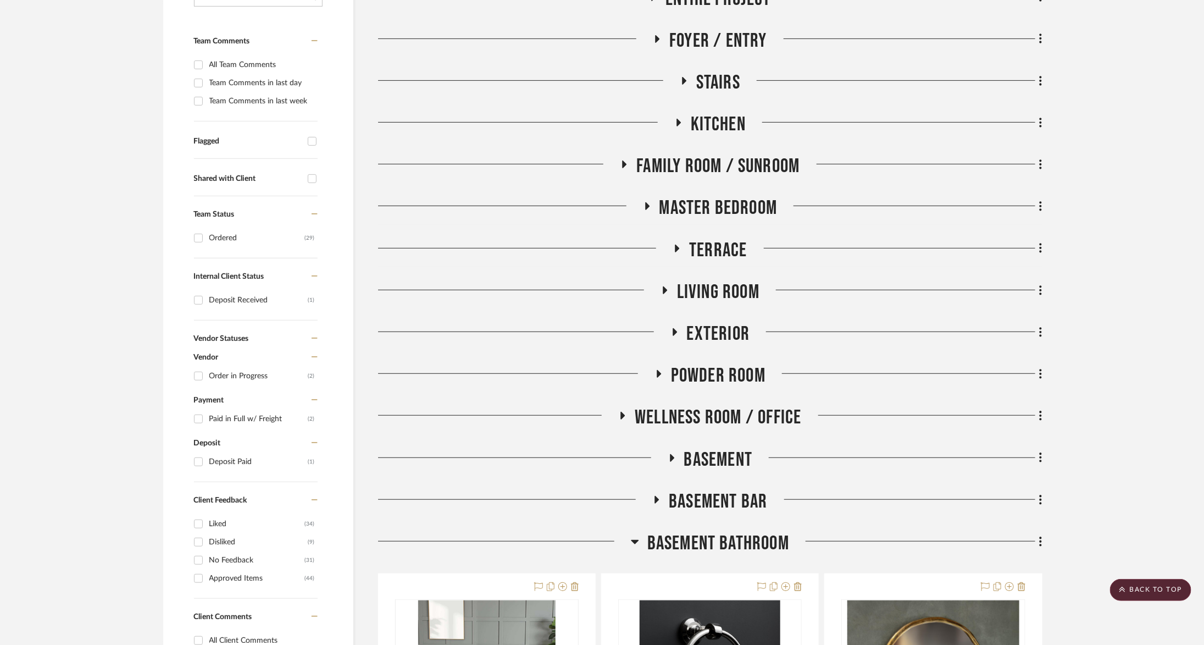 The width and height of the screenshot is (1204, 645). I want to click on div: (29), so click(310, 238).